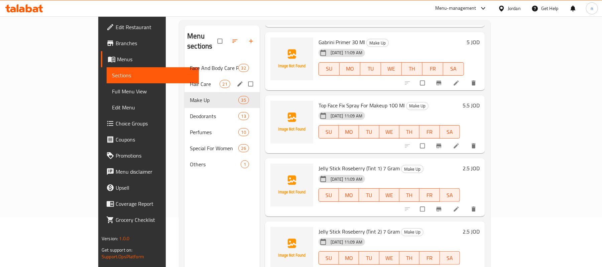 This screenshot has width=602, height=267. What do you see at coordinates (244, 68) in the screenshot?
I see `span: 32` at bounding box center [244, 68].